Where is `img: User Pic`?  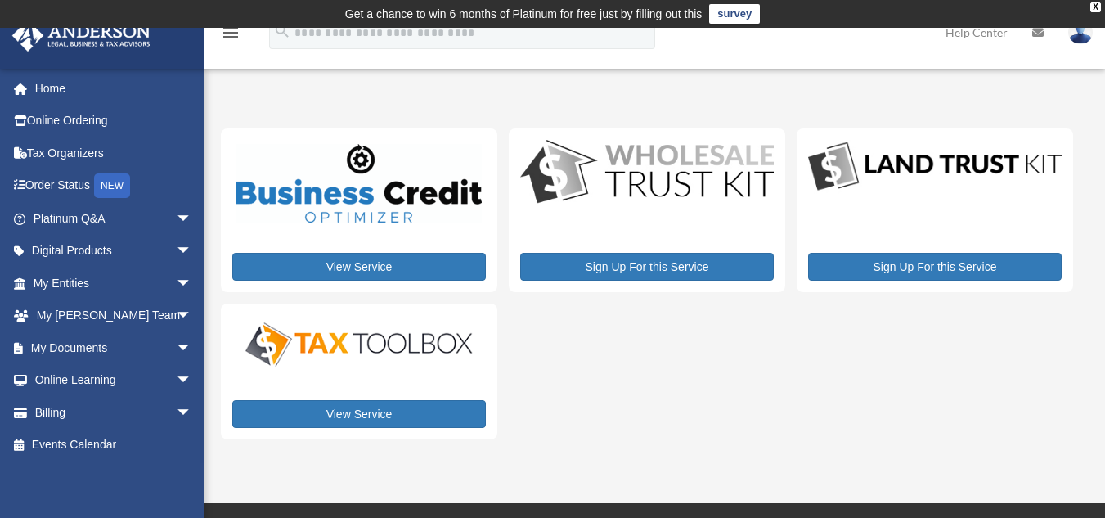 img: User Pic is located at coordinates (1081, 32).